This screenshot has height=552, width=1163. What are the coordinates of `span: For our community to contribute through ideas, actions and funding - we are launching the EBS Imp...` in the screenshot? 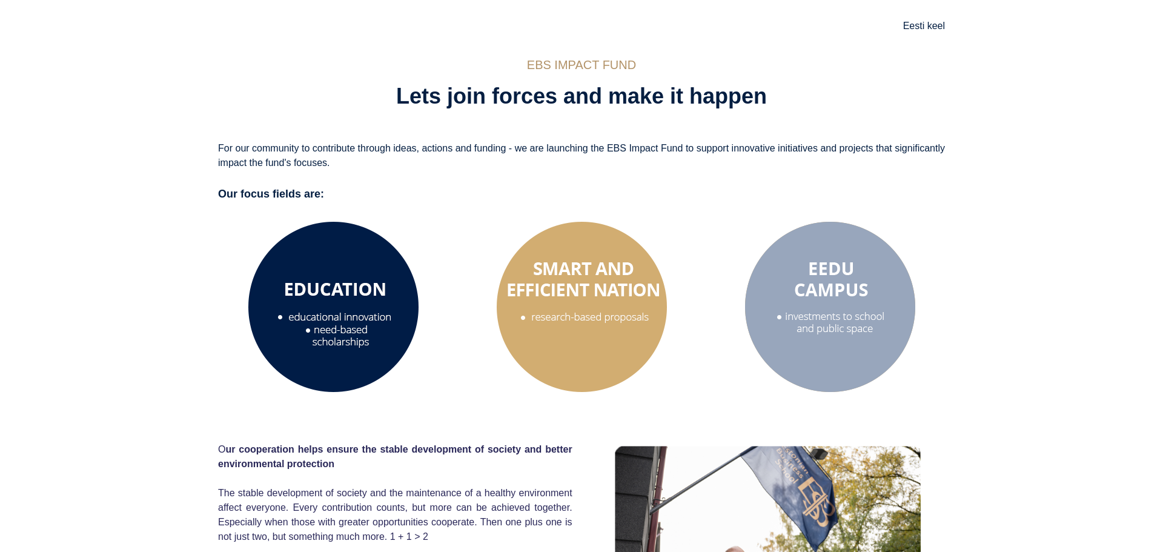 It's located at (581, 155).